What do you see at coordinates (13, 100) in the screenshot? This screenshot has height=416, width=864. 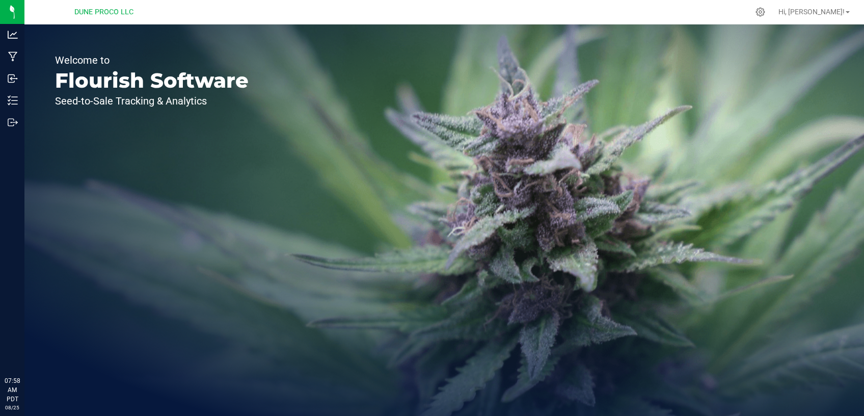 I see `inline-svg: Inventory` at bounding box center [13, 100].